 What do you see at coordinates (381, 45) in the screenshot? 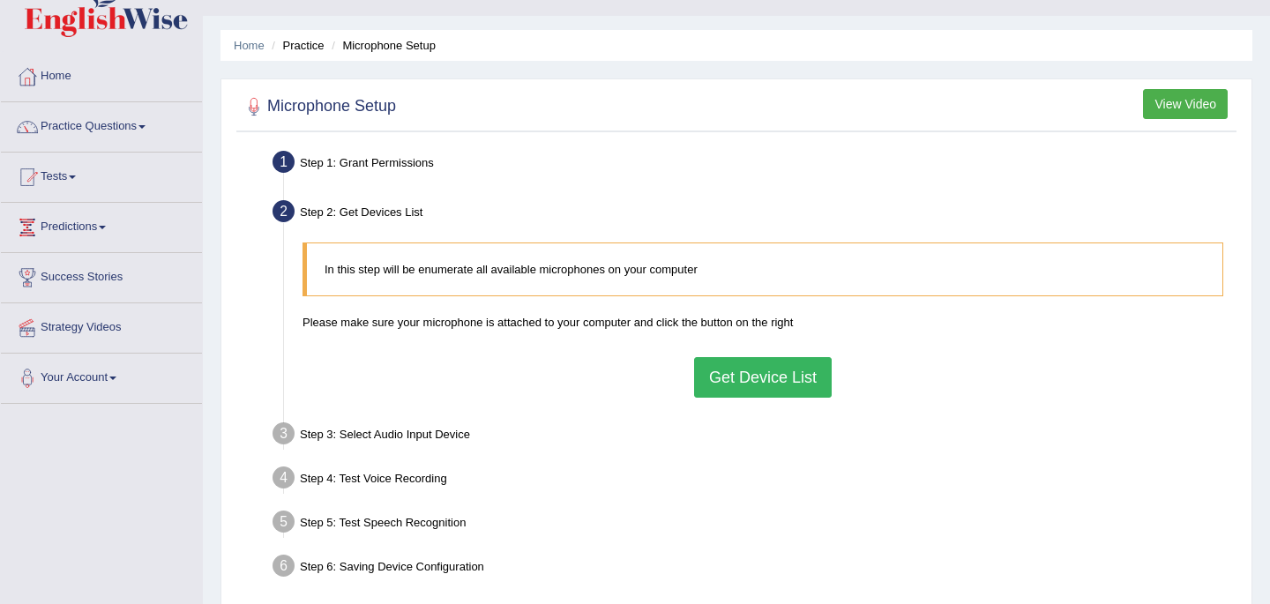
I see `li: Microphone Setup` at bounding box center [381, 45].